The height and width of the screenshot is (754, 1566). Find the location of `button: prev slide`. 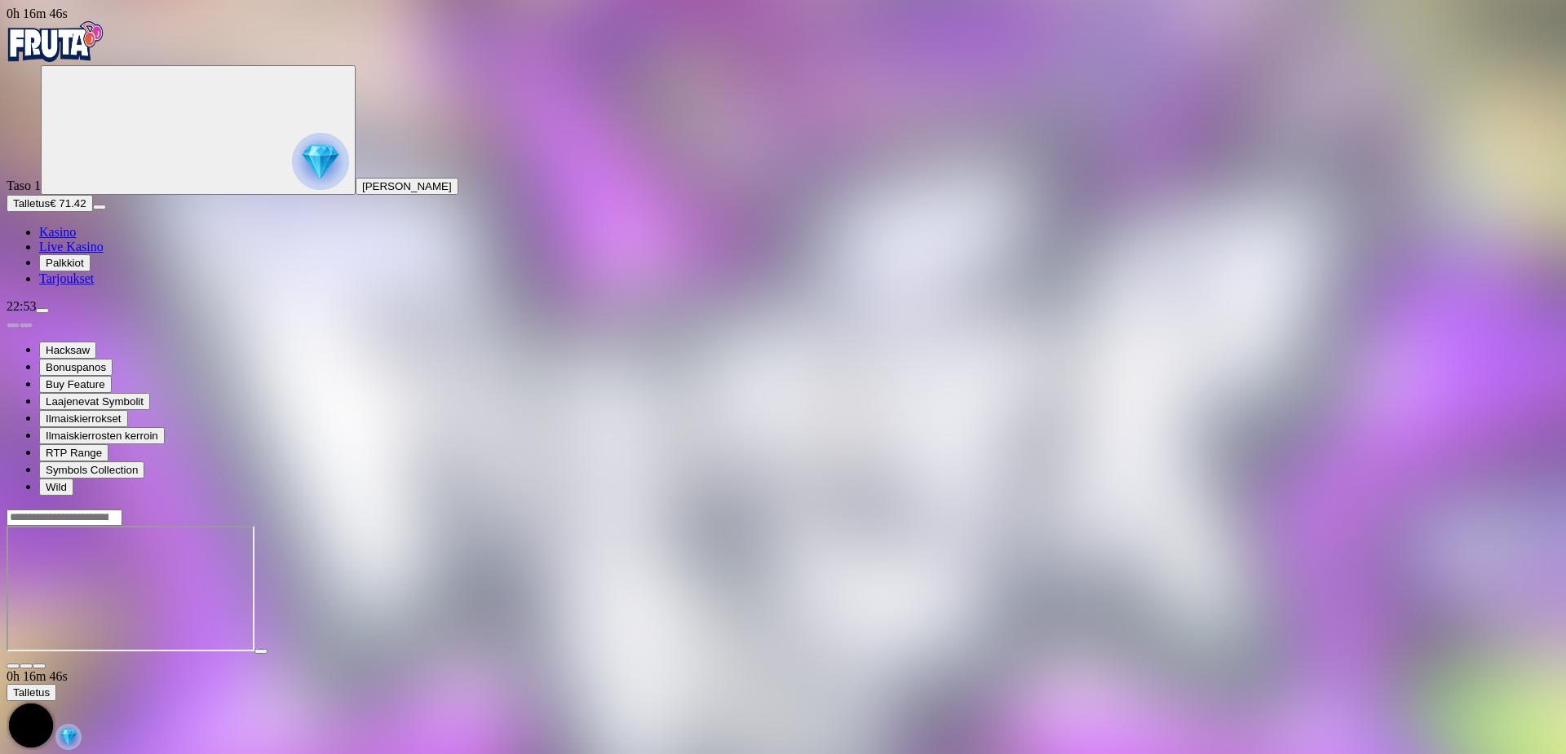

button: prev slide is located at coordinates (13, 325).